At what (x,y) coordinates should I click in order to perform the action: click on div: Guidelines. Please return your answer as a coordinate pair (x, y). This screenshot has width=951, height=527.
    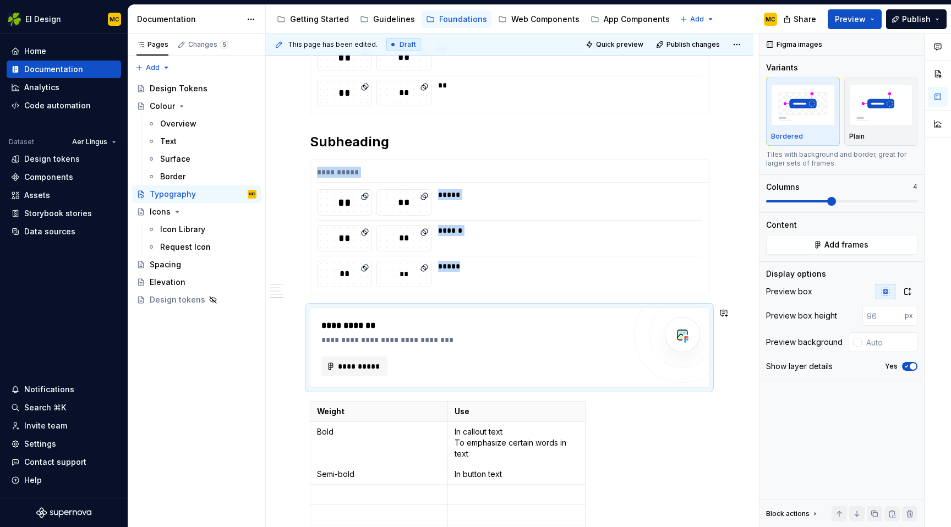
    Looking at the image, I should click on (394, 19).